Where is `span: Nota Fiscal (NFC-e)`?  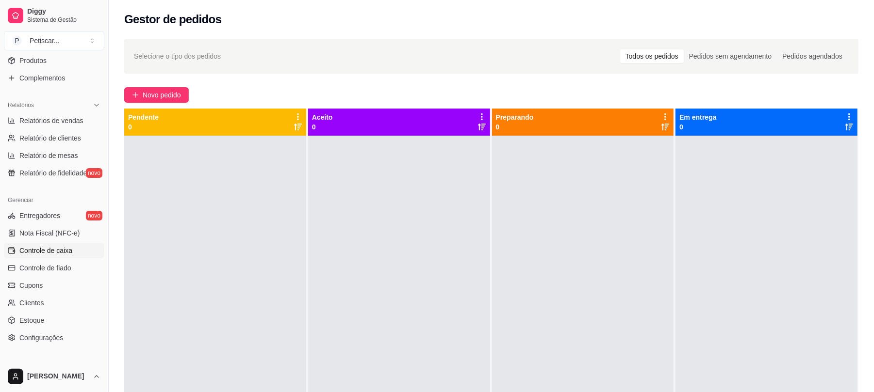 span: Nota Fiscal (NFC-e) is located at coordinates (49, 233).